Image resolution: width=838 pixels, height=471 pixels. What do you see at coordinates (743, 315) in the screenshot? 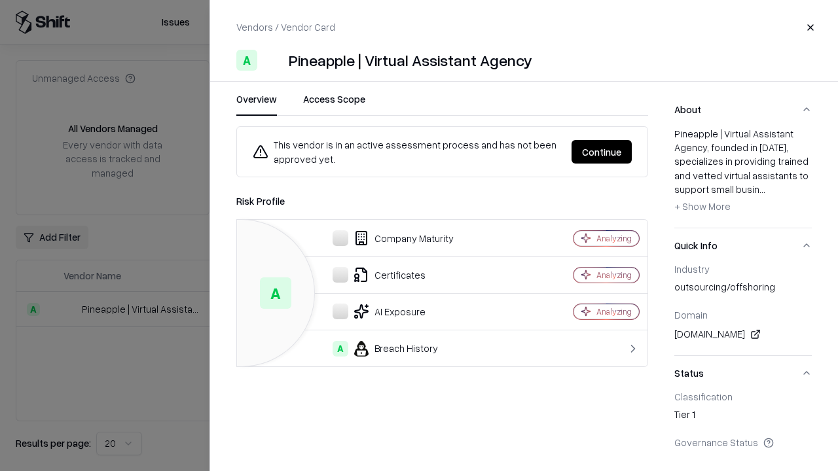
I see `div: Domain` at bounding box center [743, 315].